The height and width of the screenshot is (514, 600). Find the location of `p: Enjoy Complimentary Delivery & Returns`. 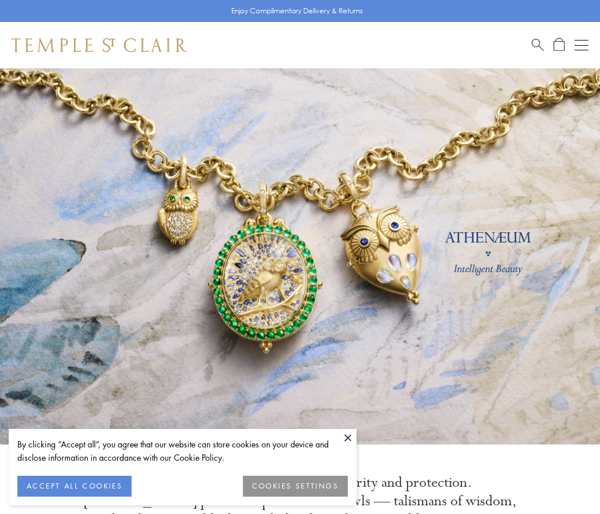

p: Enjoy Complimentary Delivery & Returns is located at coordinates (297, 11).